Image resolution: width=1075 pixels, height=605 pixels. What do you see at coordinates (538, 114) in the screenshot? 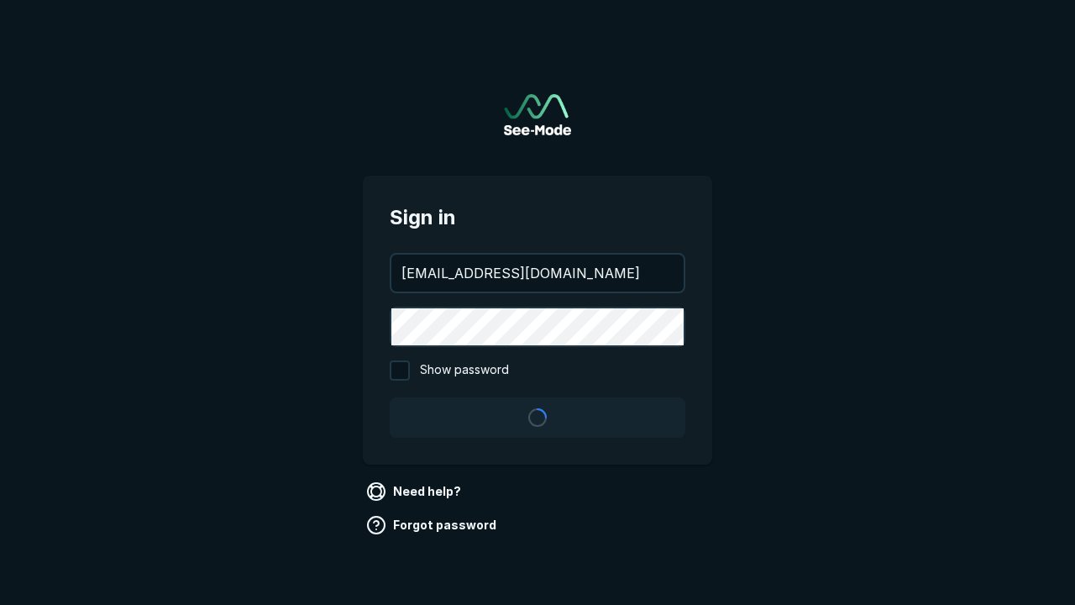
I see `img: See-Mode Logo` at bounding box center [538, 114].